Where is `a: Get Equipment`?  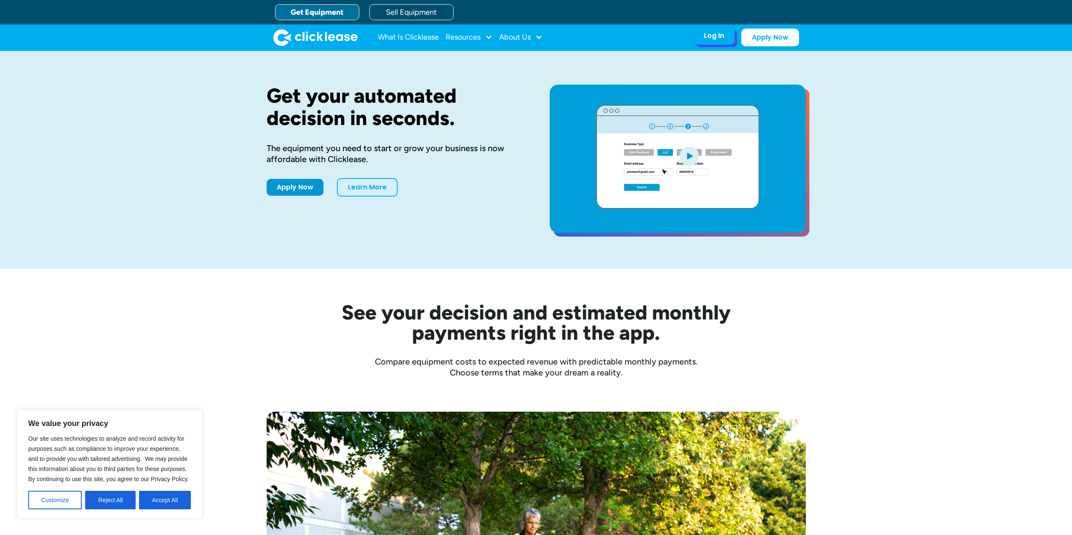
a: Get Equipment is located at coordinates (317, 12).